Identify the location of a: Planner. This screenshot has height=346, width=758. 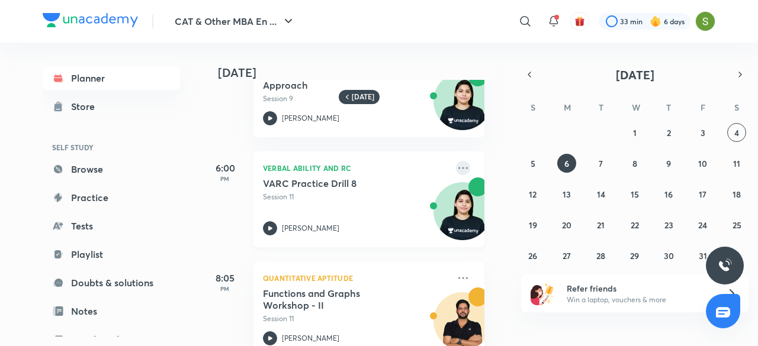
(111, 78).